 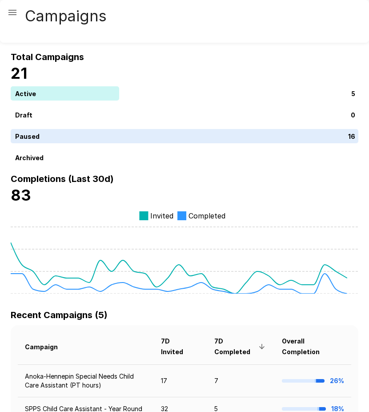 What do you see at coordinates (241, 346) in the screenshot?
I see `span: 7D Completed` at bounding box center [241, 346].